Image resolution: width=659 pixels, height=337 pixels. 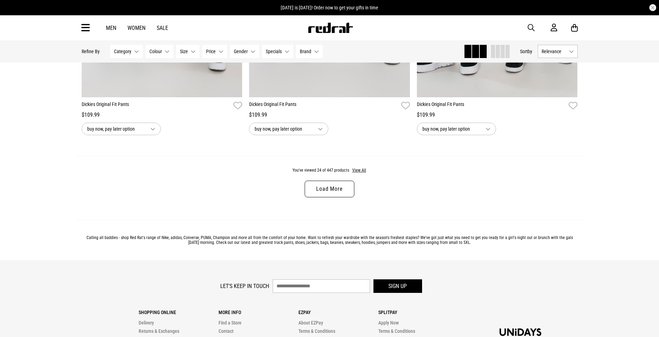 What do you see at coordinates (418, 312) in the screenshot?
I see `p: Splitpay` at bounding box center [418, 312].